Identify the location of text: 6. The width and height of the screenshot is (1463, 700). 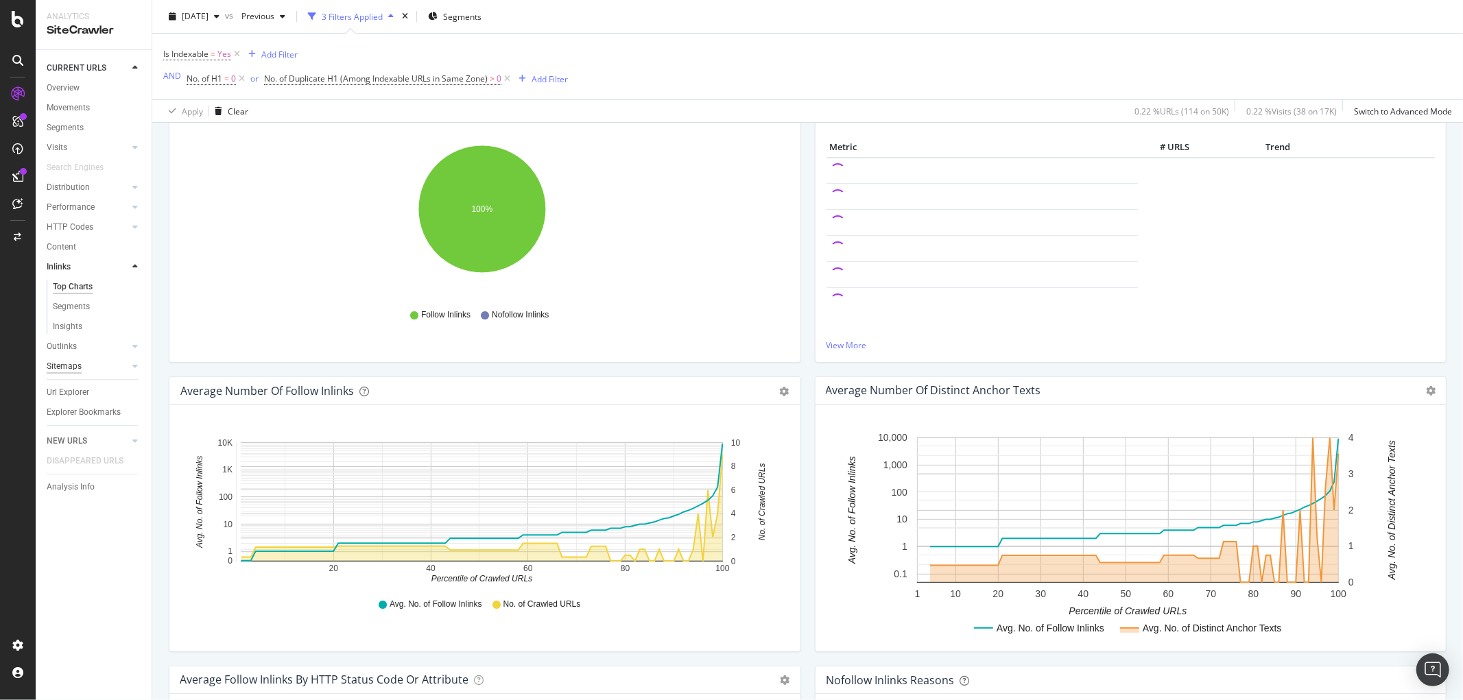
(733, 490).